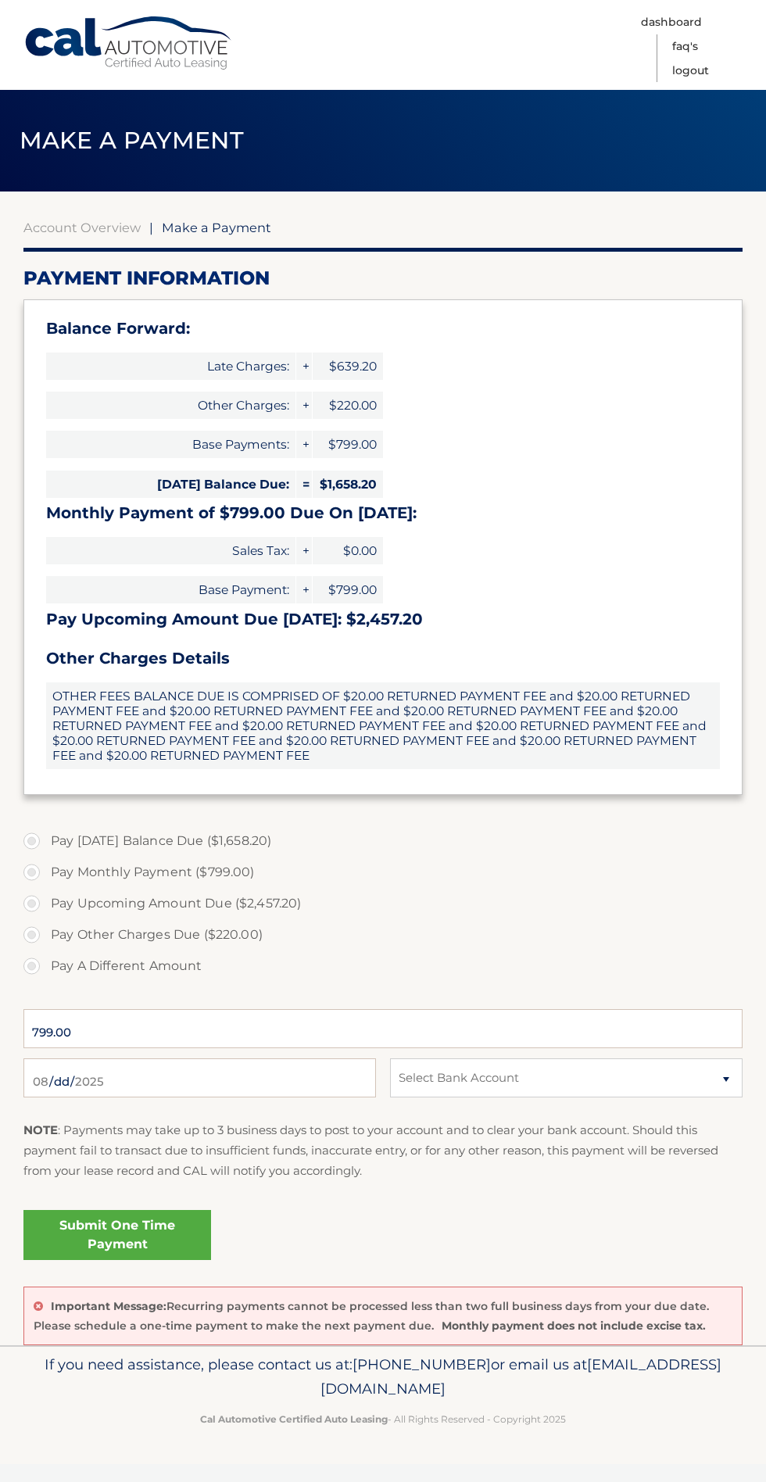  I want to click on p: Recurring payments cannot be processed less than two full business days from your due date. Pleas..., so click(371, 1316).